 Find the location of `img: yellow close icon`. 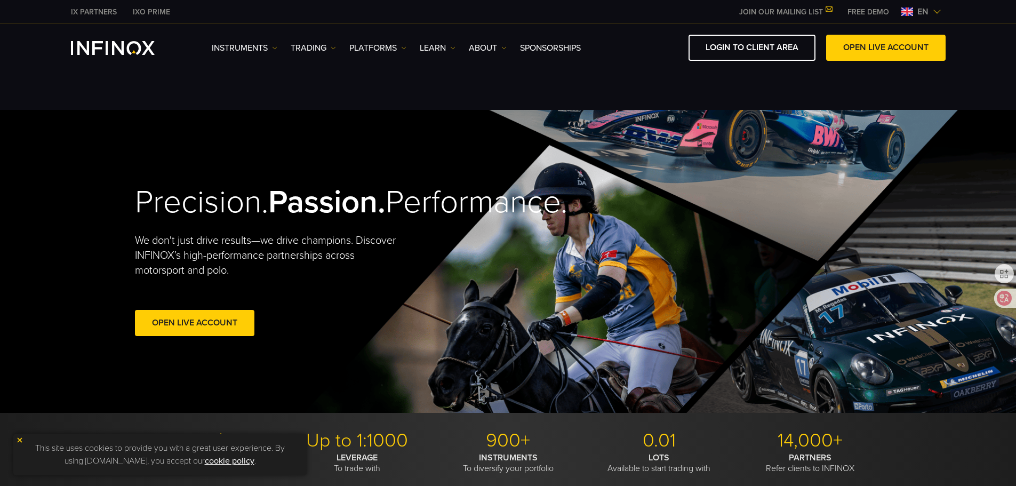

img: yellow close icon is located at coordinates (20, 440).